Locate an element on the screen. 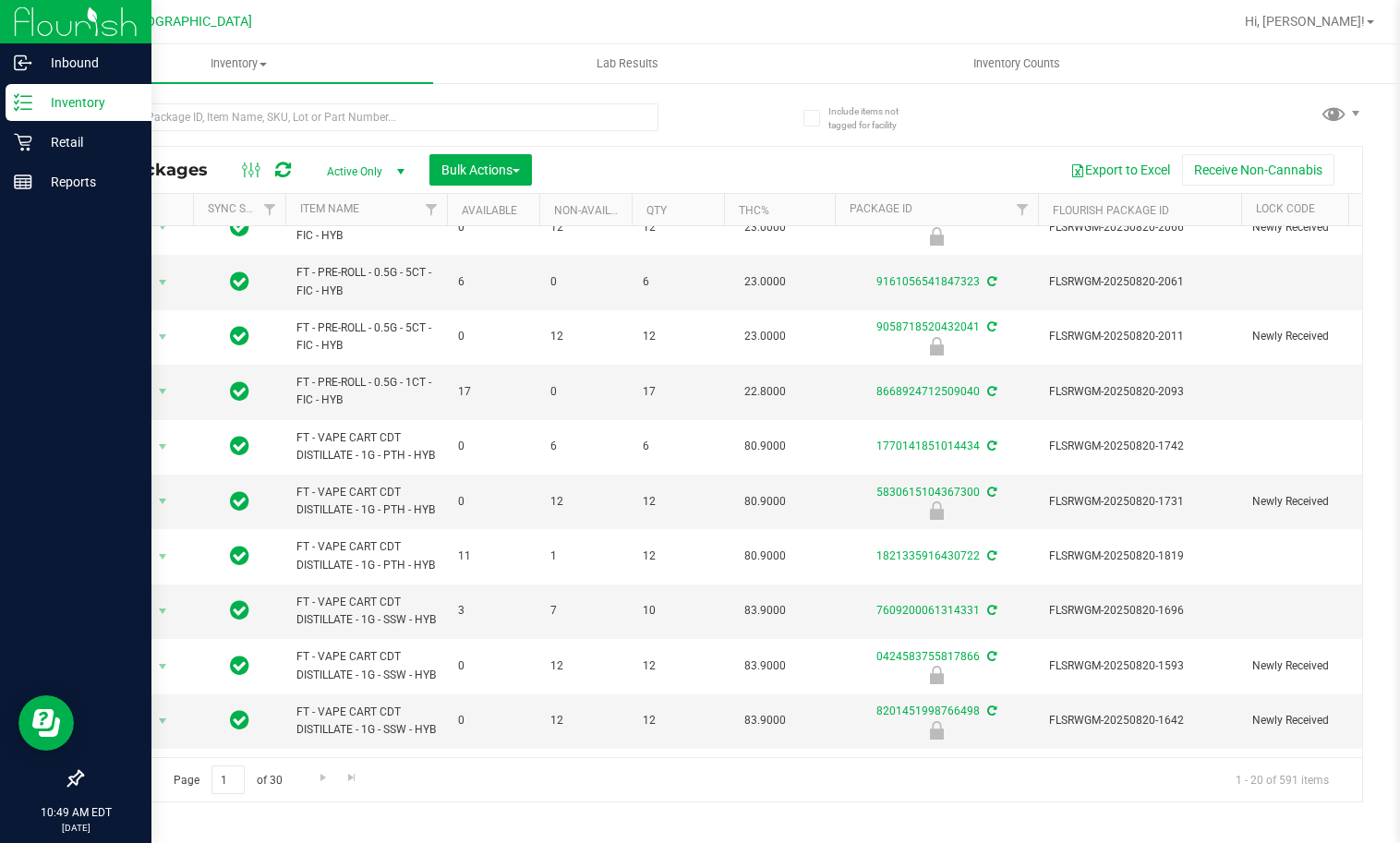 The width and height of the screenshot is (1400, 843). span: Page of 30 is located at coordinates (227, 780).